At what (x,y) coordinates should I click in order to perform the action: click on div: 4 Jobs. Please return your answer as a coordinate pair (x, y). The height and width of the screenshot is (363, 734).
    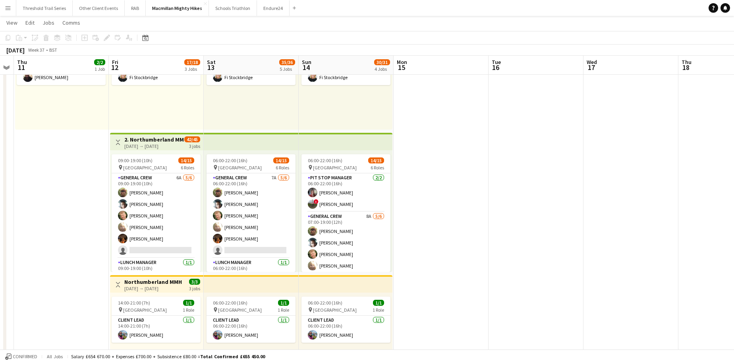
    Looking at the image, I should click on (382, 69).